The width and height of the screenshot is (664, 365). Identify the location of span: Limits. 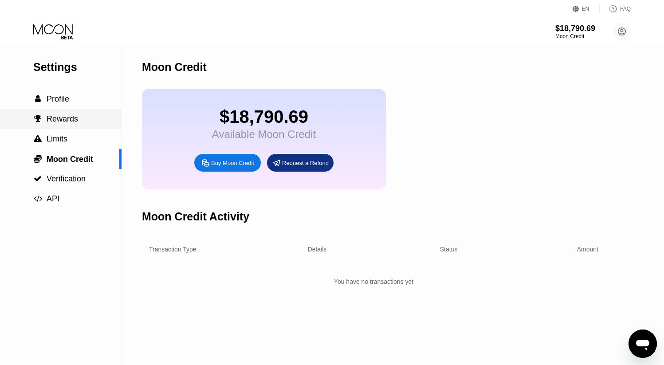
(57, 139).